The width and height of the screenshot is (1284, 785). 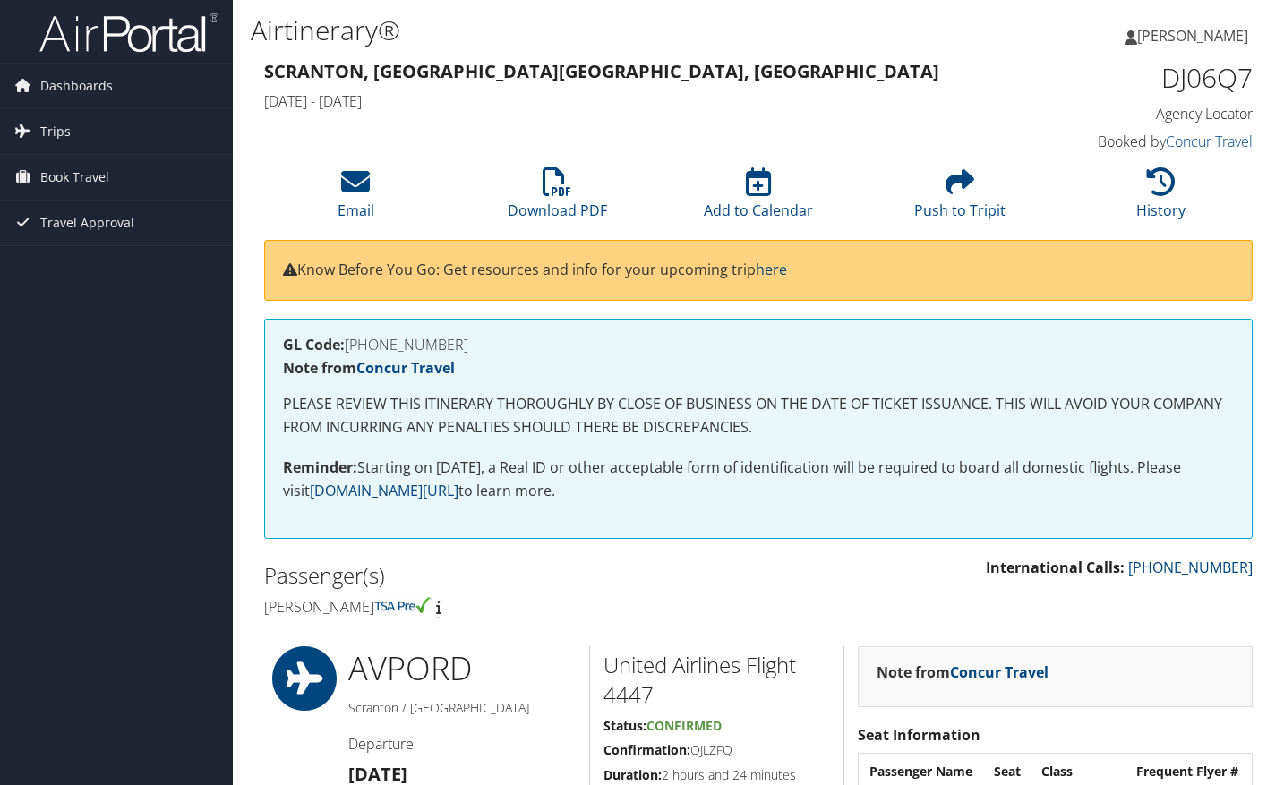 I want to click on h5: OJLZFQ, so click(x=716, y=750).